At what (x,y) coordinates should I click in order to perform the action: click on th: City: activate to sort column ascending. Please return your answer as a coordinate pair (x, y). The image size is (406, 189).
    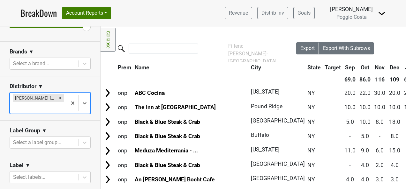
    Looking at the image, I should click on (275, 68).